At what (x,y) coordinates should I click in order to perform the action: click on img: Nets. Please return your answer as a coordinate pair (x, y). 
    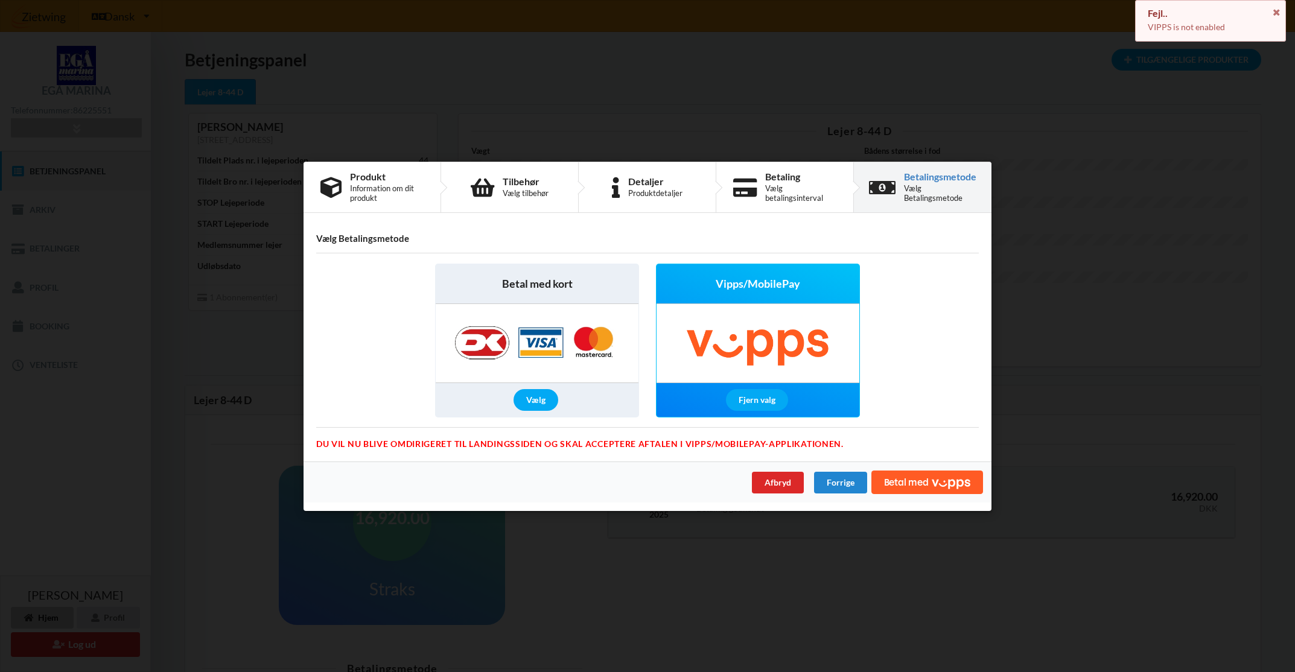
    Looking at the image, I should click on (537, 343).